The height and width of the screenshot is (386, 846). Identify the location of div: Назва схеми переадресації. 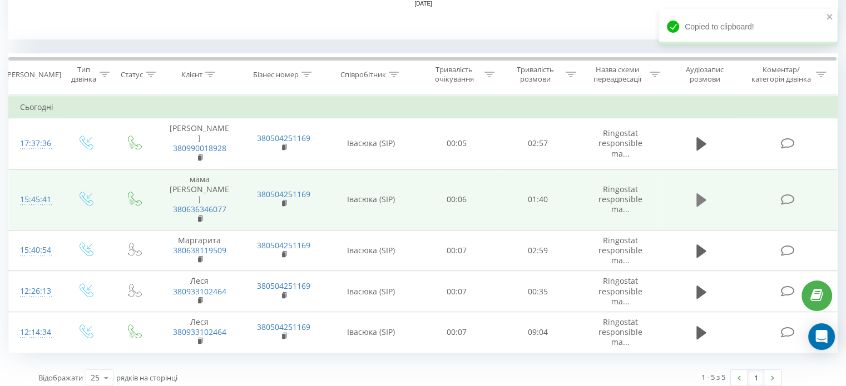
(617, 74).